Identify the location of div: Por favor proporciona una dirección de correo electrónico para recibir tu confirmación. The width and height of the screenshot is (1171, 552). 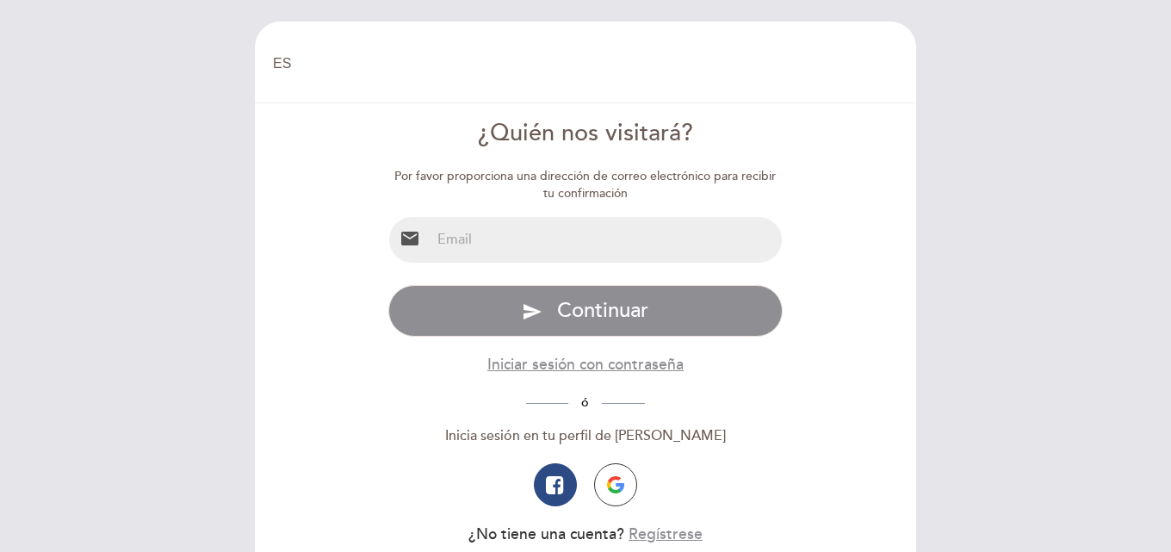
(586, 185).